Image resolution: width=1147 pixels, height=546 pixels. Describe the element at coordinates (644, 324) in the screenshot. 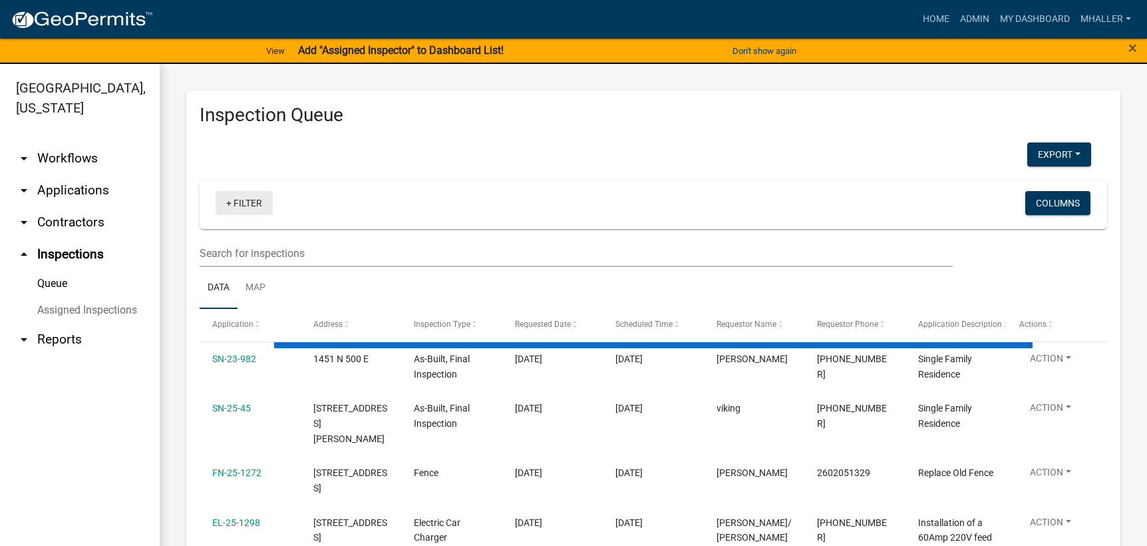

I see `span: Scheduled Time` at that location.